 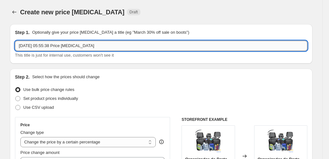 What do you see at coordinates (25, 125) in the screenshot?
I see `h3: Price` at bounding box center [25, 125].